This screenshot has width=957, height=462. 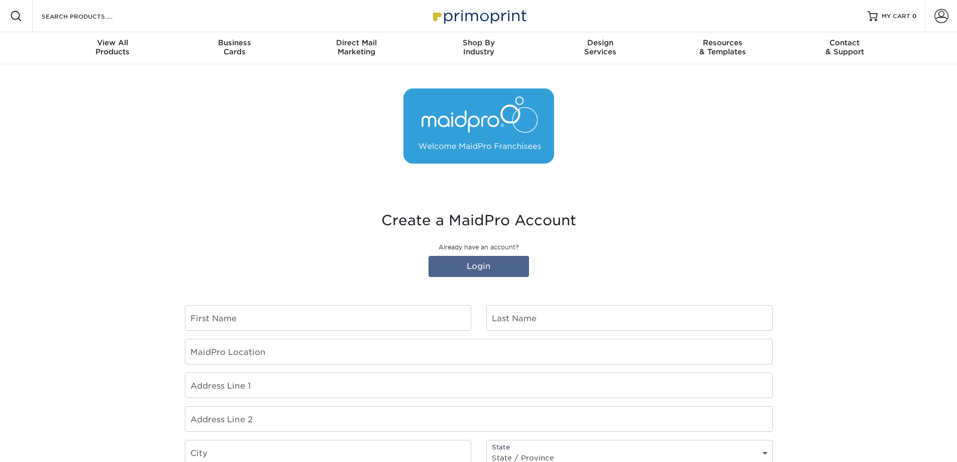 What do you see at coordinates (600, 47) in the screenshot?
I see `div: Services` at bounding box center [600, 47].